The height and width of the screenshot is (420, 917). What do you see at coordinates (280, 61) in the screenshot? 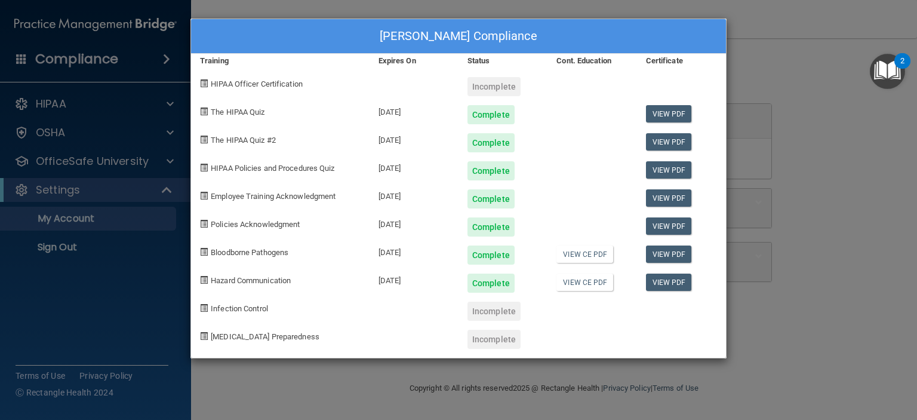
I see `div: Training` at bounding box center [280, 61].